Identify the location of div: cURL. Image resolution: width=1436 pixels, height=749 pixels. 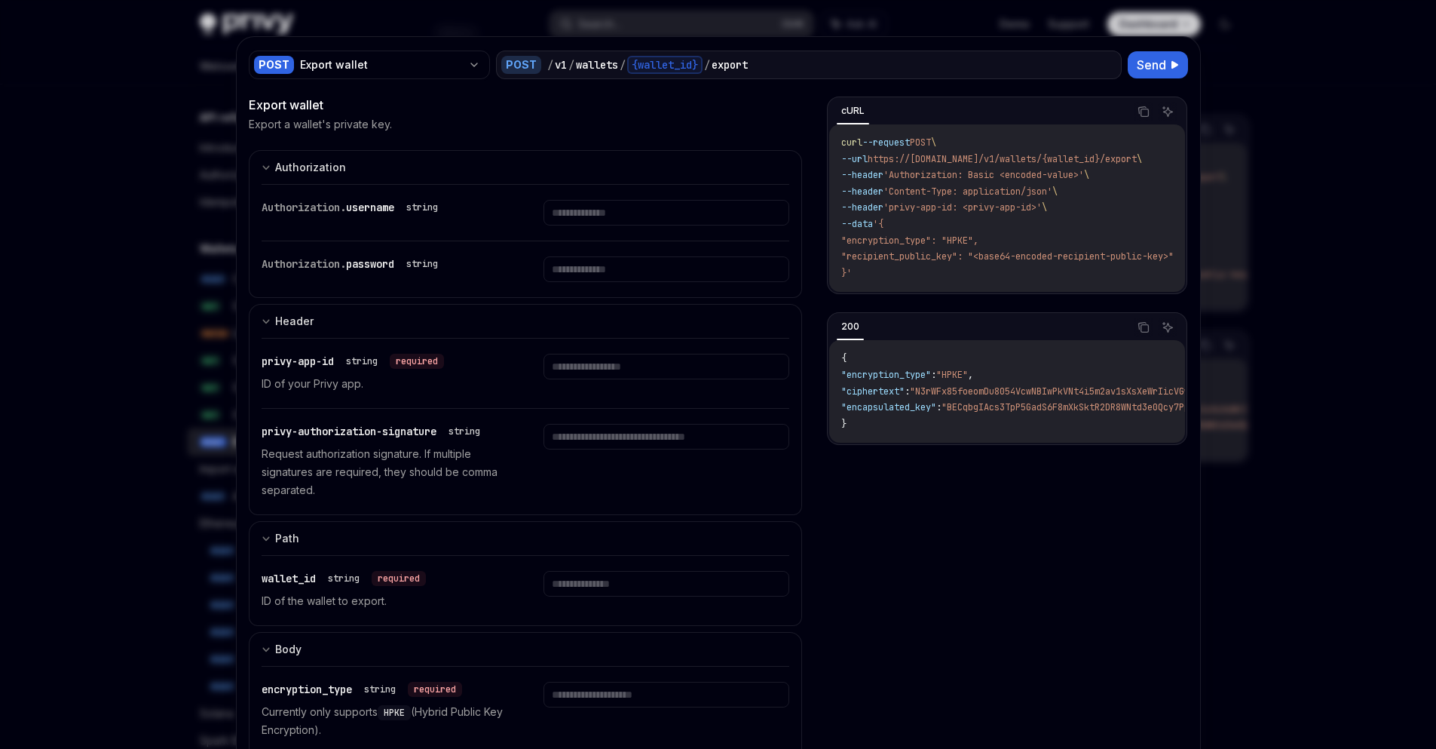
(853, 111).